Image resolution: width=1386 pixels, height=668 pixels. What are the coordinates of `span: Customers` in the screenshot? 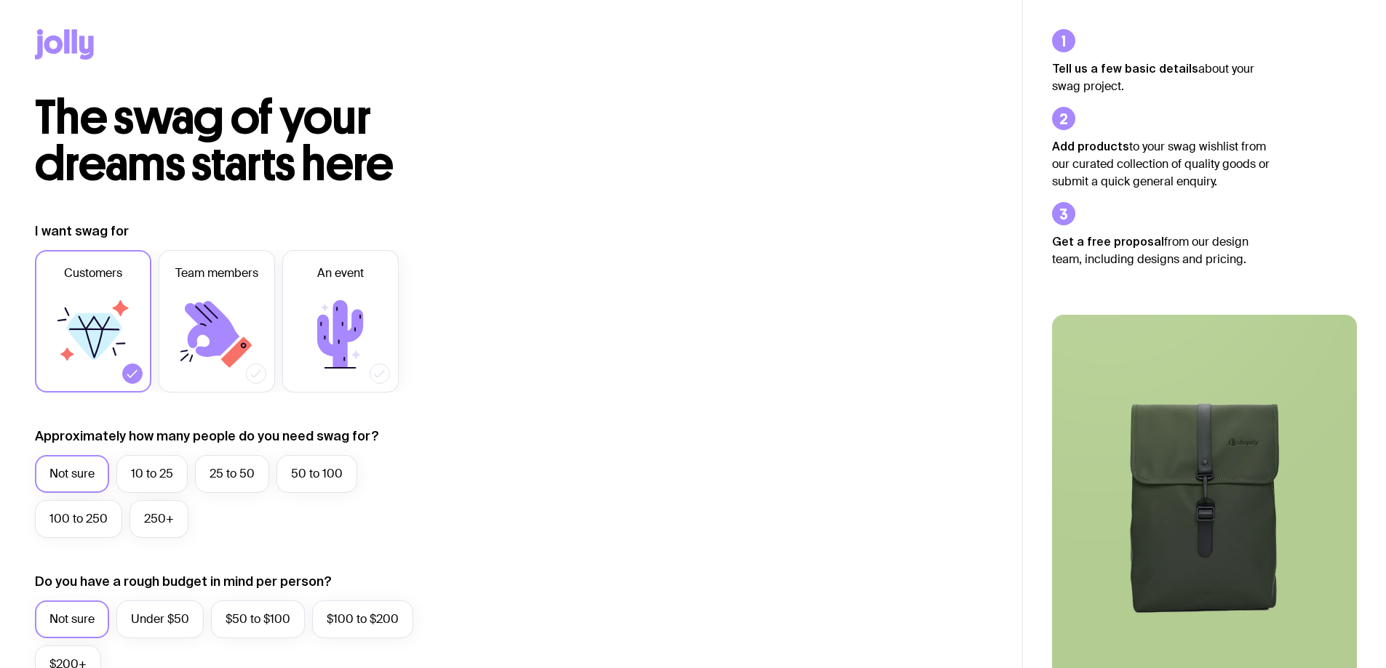 It's located at (93, 274).